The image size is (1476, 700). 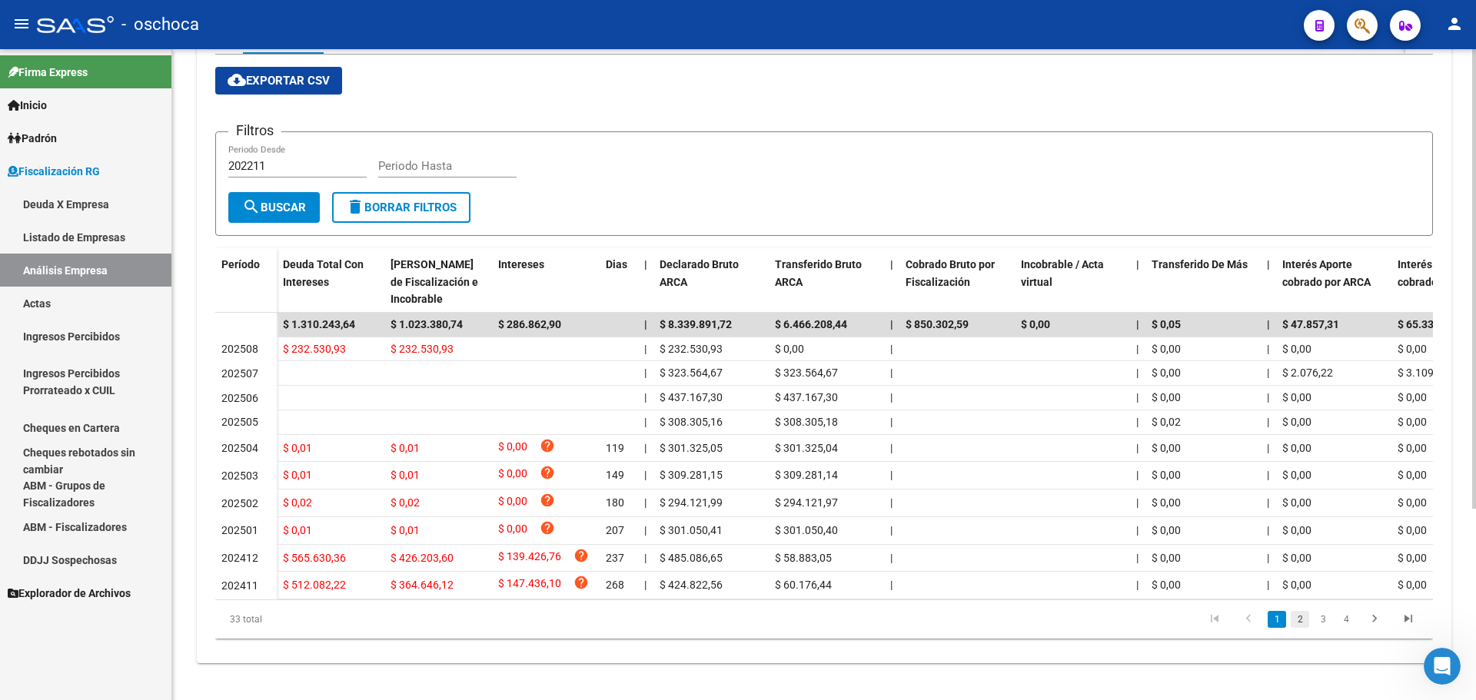 I want to click on span: - oschoca, so click(x=160, y=25).